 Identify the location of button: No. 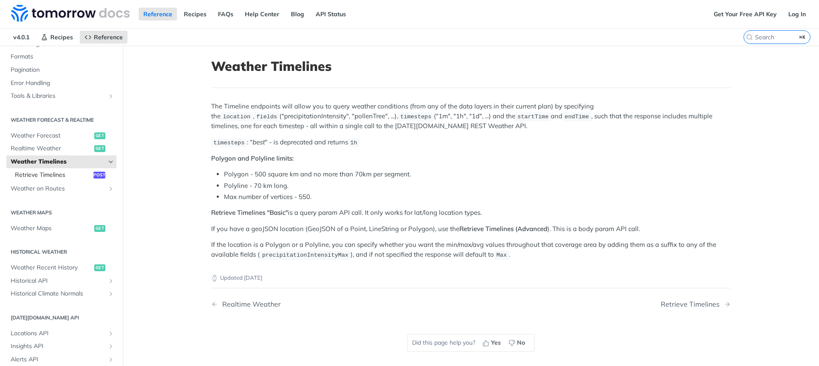
(517, 343).